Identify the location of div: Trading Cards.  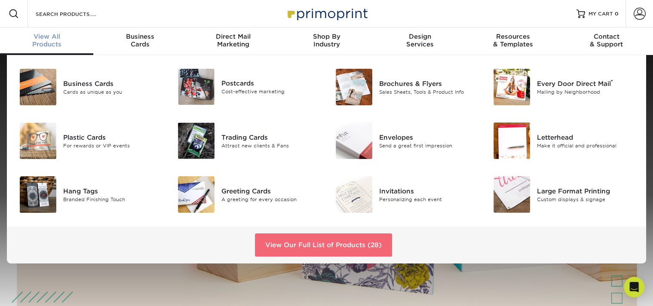
(271, 137).